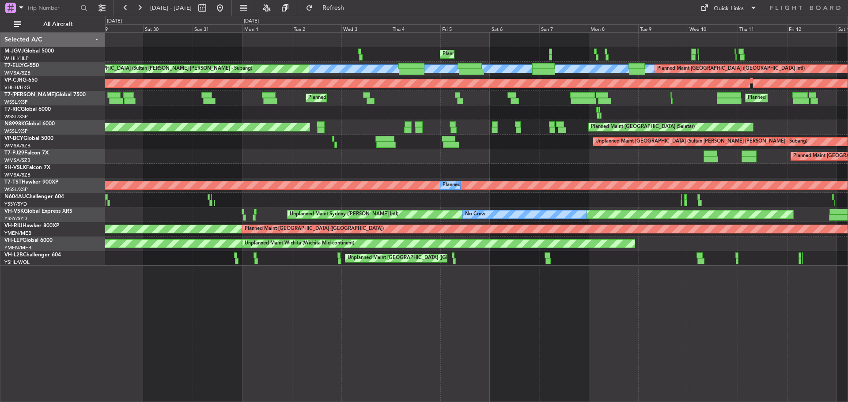  I want to click on span: VH-LEP, so click(13, 241).